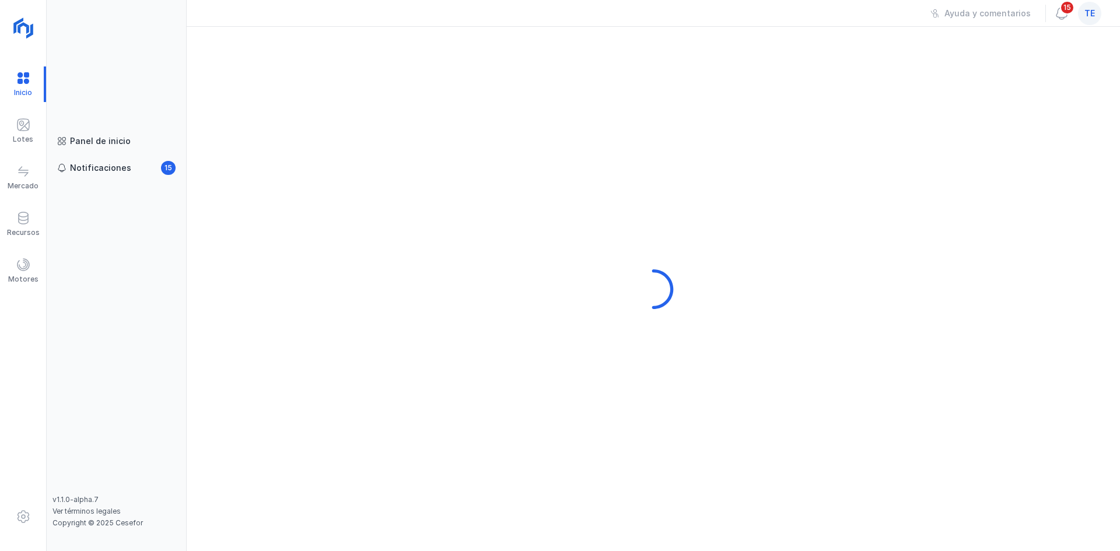  I want to click on div: Mercado, so click(23, 186).